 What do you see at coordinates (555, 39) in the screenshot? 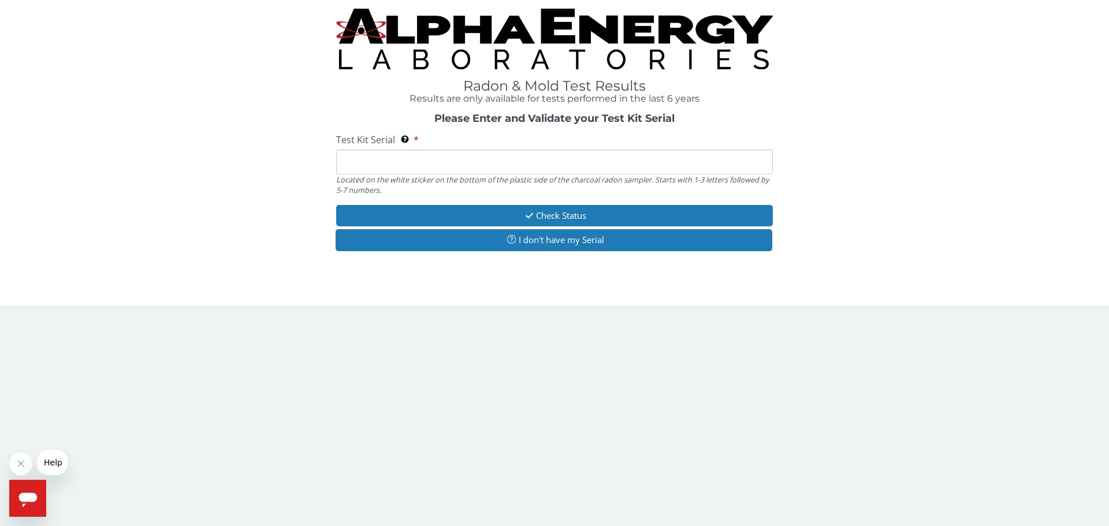
I see `img: TightCrop.jpg` at bounding box center [555, 39].